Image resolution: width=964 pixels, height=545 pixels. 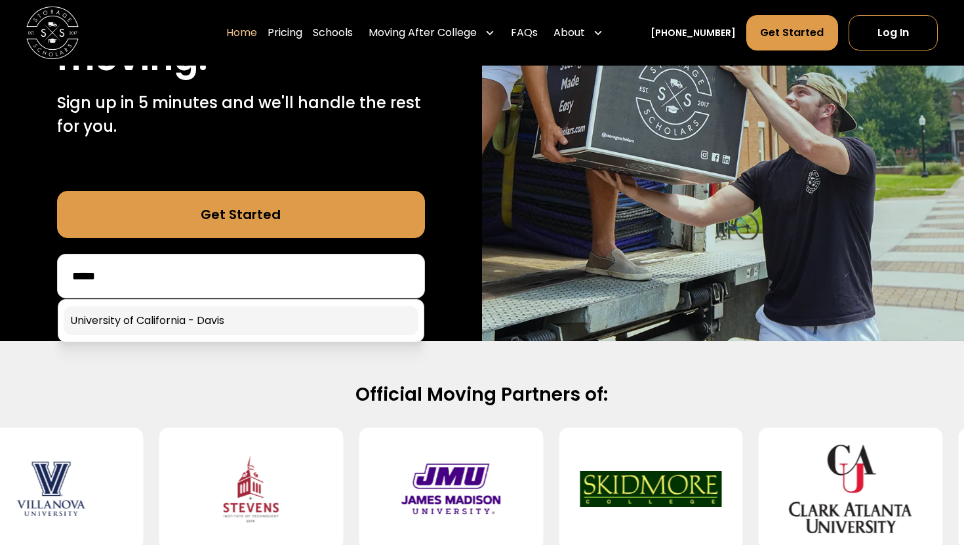 What do you see at coordinates (524, 33) in the screenshot?
I see `a: FAQs` at bounding box center [524, 33].